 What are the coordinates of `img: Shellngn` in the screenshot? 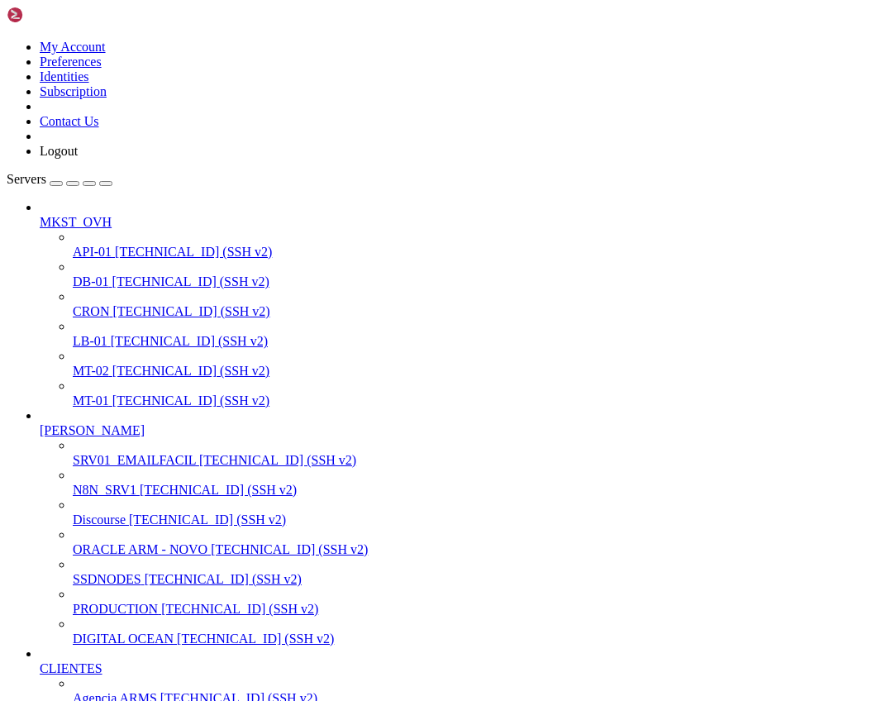 It's located at (54, 15).